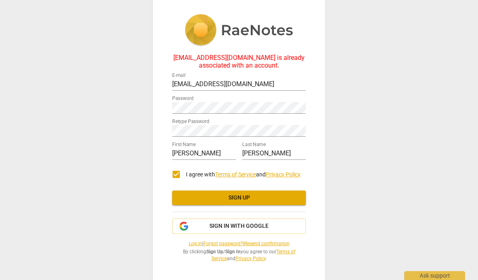 This screenshot has height=280, width=478. Describe the element at coordinates (195, 244) in the screenshot. I see `a: Log in` at that location.